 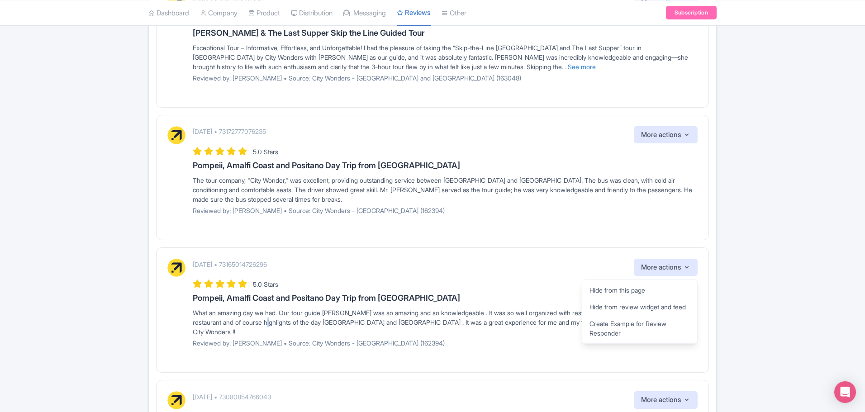 I want to click on a: Dashboard, so click(x=169, y=13).